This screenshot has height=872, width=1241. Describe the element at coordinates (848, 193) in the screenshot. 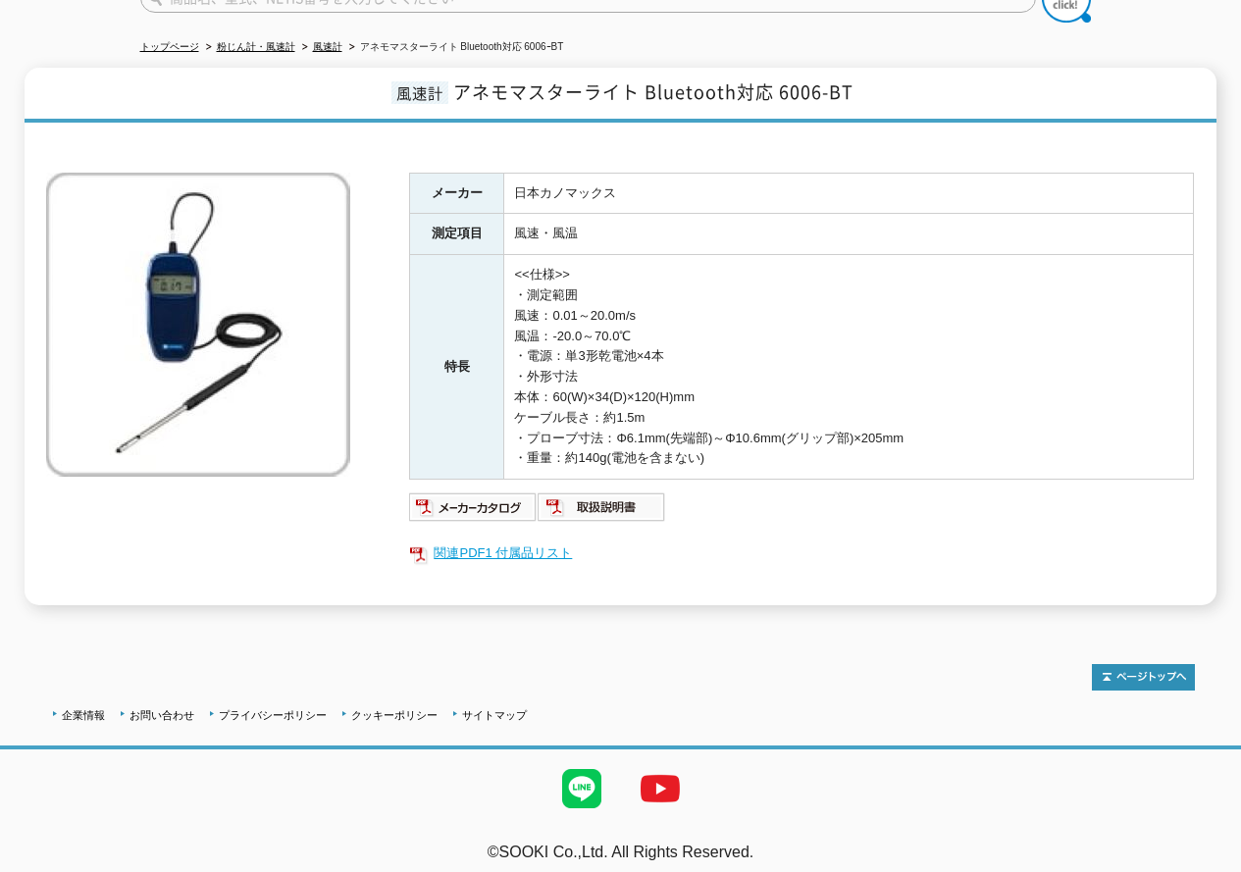

I see `td: 日本カノマックス` at that location.